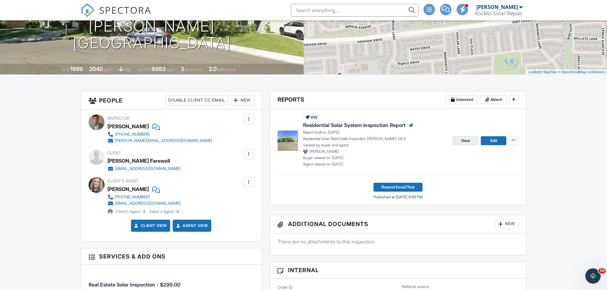 Image resolution: width=607 pixels, height=290 pixels. I want to click on span: 10, so click(602, 271).